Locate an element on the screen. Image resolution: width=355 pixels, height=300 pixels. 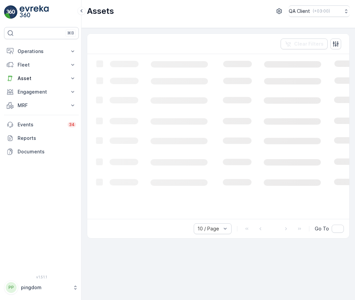
p: Assets is located at coordinates (100, 11).